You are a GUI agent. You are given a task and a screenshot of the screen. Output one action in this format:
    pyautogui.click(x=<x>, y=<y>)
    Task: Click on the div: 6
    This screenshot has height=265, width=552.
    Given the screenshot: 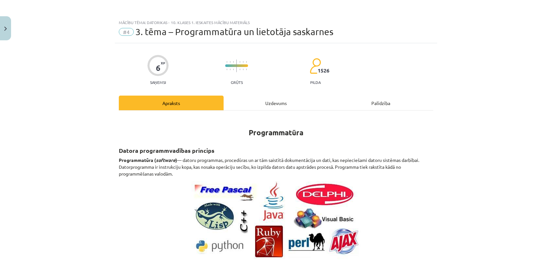 What is the action you would take?
    pyautogui.click(x=158, y=68)
    